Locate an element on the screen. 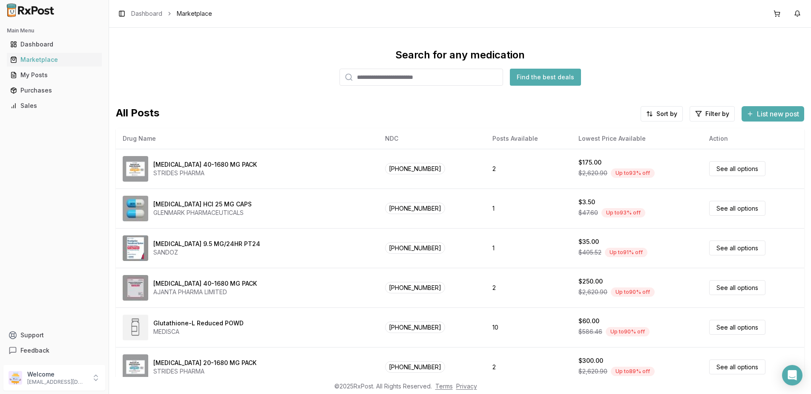  button: Feedback is located at coordinates (54, 350).